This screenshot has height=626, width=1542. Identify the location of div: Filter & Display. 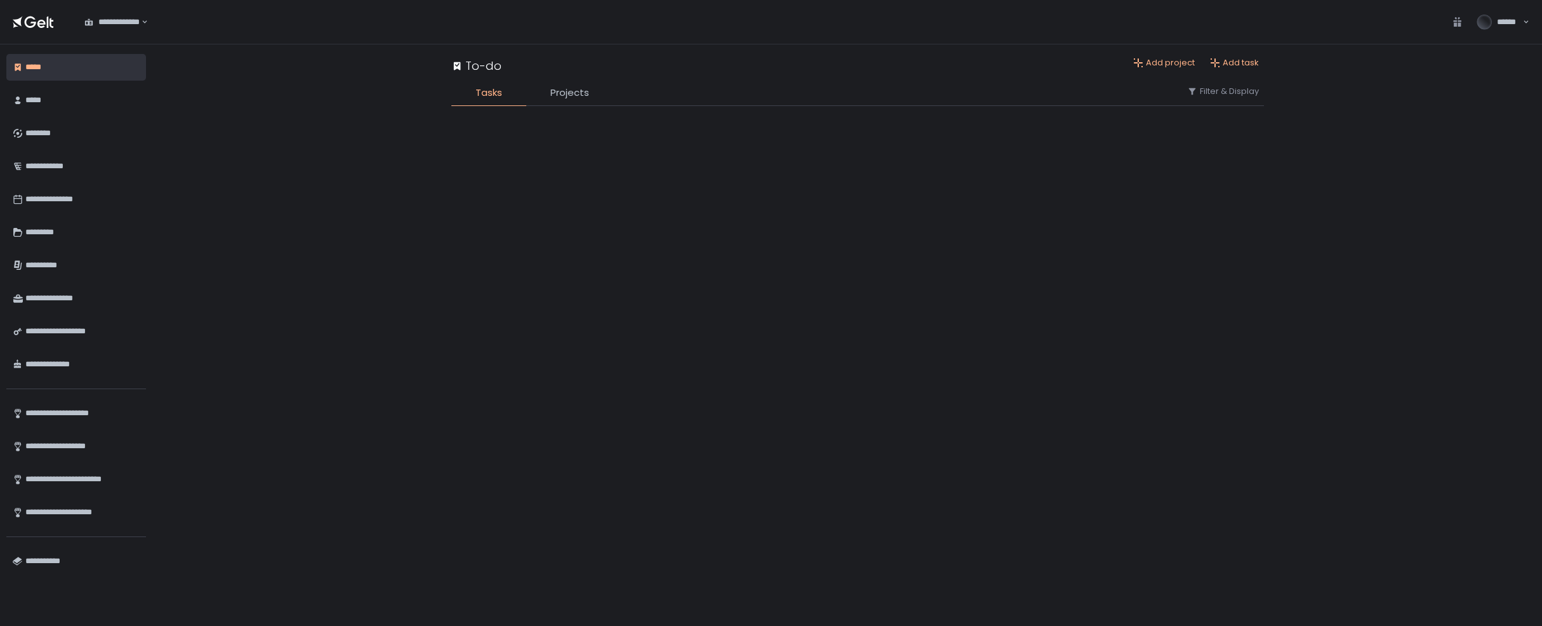
(1223, 91).